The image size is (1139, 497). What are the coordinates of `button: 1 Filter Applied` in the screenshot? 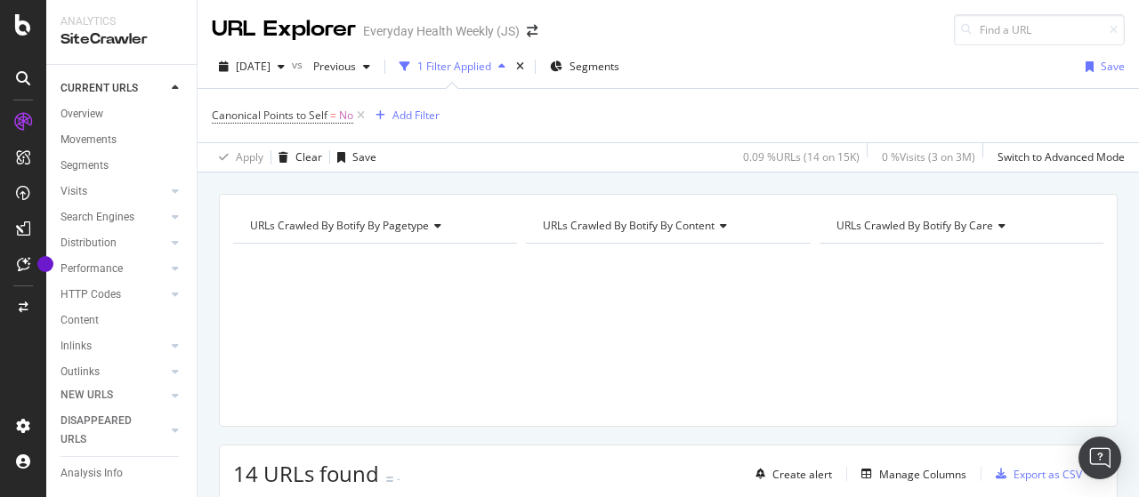 It's located at (452, 67).